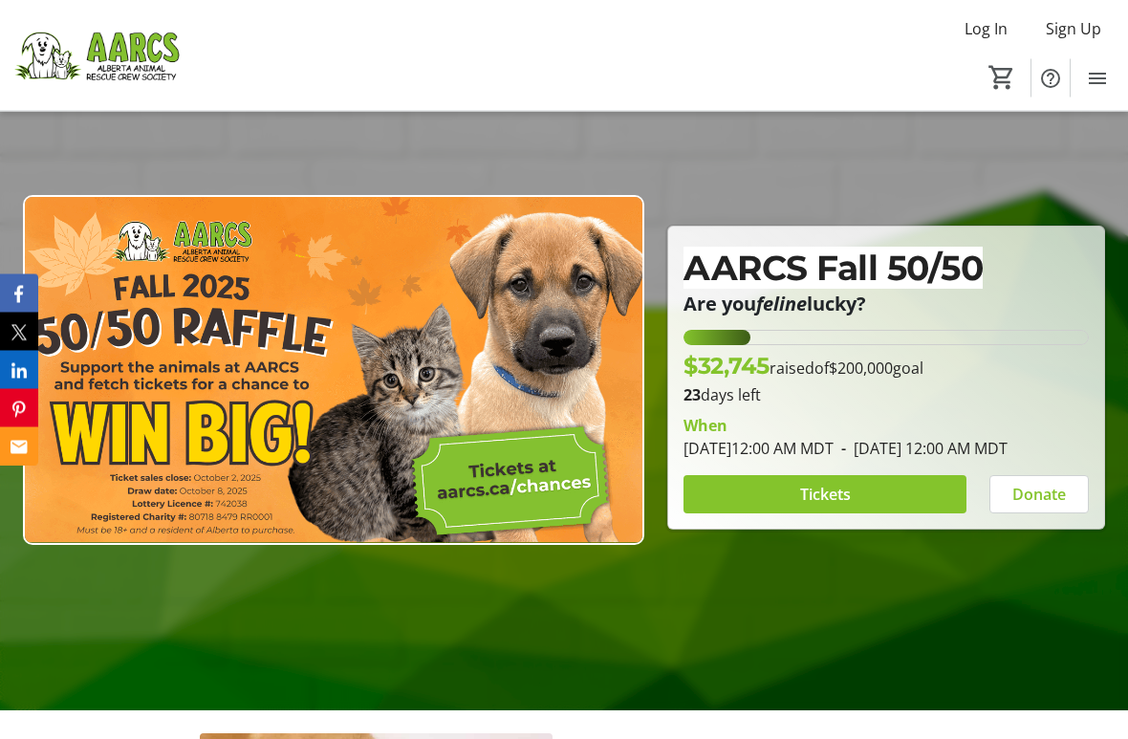 Image resolution: width=1128 pixels, height=739 pixels. I want to click on p: Are you lucky?, so click(886, 305).